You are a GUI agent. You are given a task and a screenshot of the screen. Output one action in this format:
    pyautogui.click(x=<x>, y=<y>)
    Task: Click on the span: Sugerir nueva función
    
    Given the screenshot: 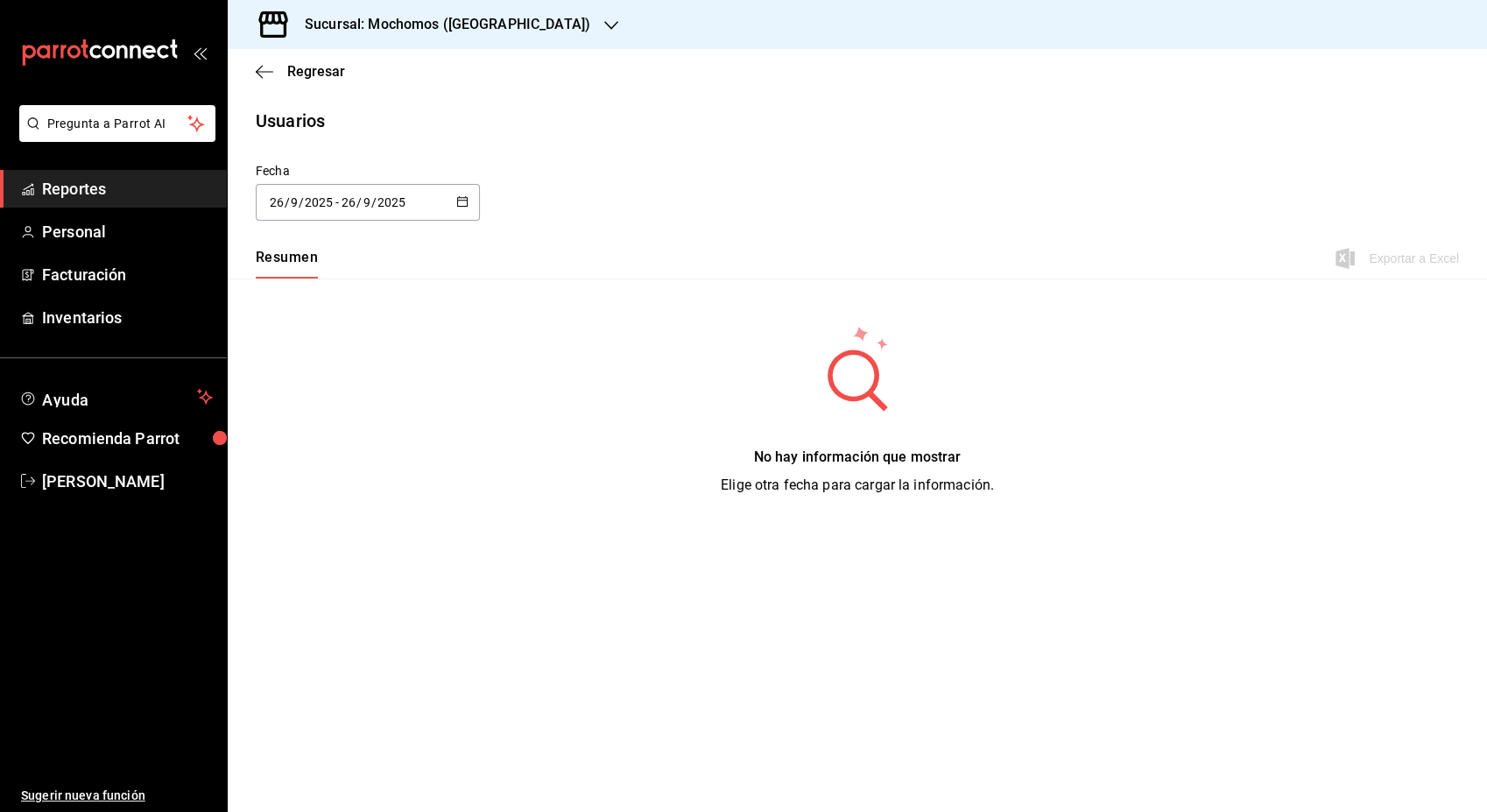 What is the action you would take?
    pyautogui.click(x=116, y=795)
    